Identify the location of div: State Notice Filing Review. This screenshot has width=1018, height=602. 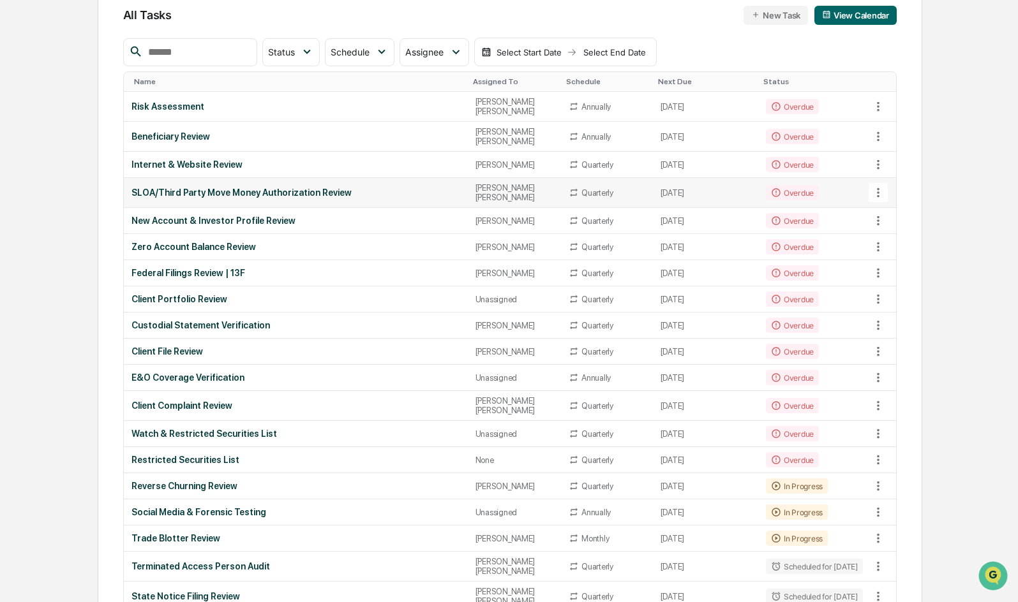
(295, 597).